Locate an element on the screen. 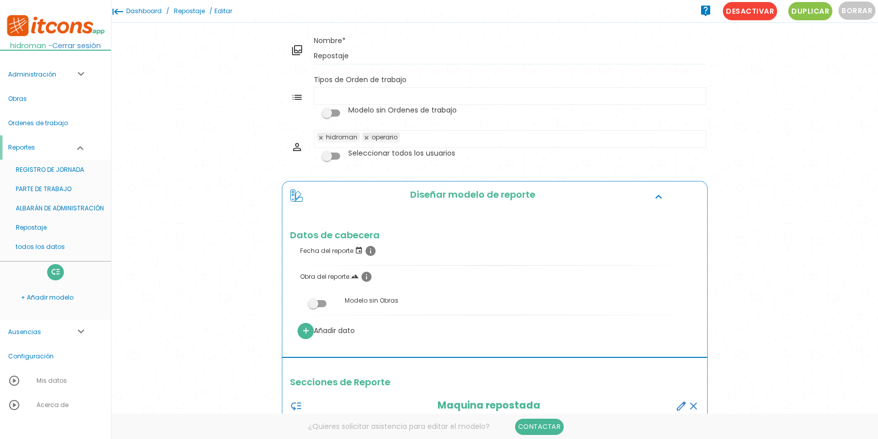 The image size is (878, 439). label: Seleccionar todos los usuarios is located at coordinates (401, 153).